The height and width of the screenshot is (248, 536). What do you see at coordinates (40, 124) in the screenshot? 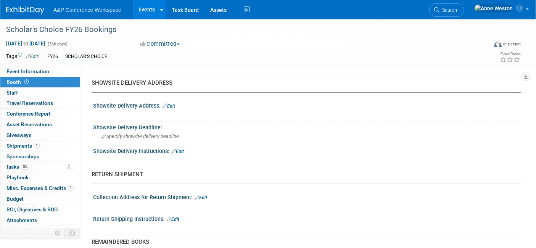
I see `a: Asset Reservations` at bounding box center [40, 124].